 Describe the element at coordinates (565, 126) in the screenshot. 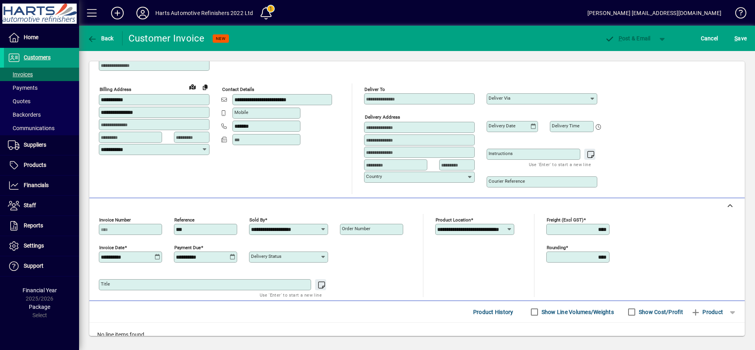

I see `mat-label: Delivery time` at that location.